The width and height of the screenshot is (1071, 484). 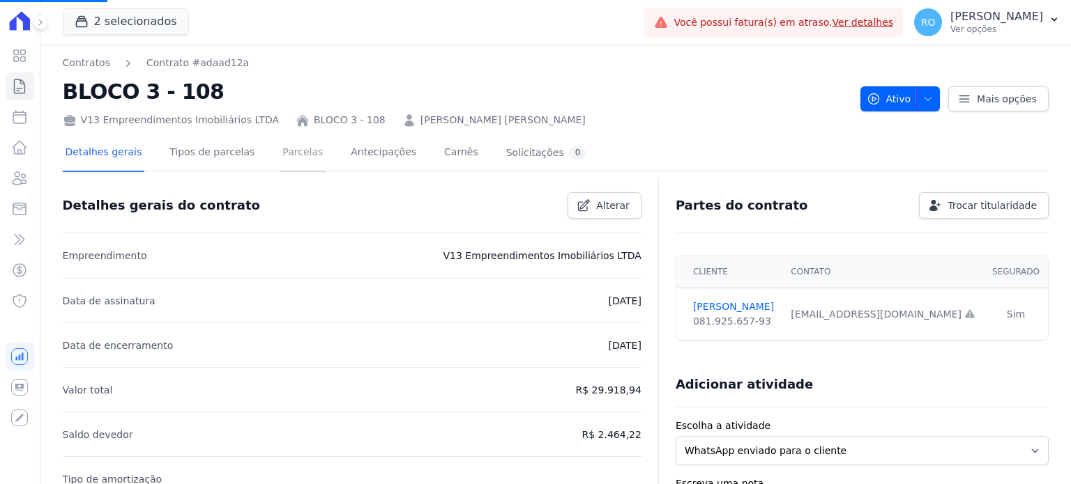 What do you see at coordinates (992, 206) in the screenshot?
I see `span: Trocar titularidade` at bounding box center [992, 206].